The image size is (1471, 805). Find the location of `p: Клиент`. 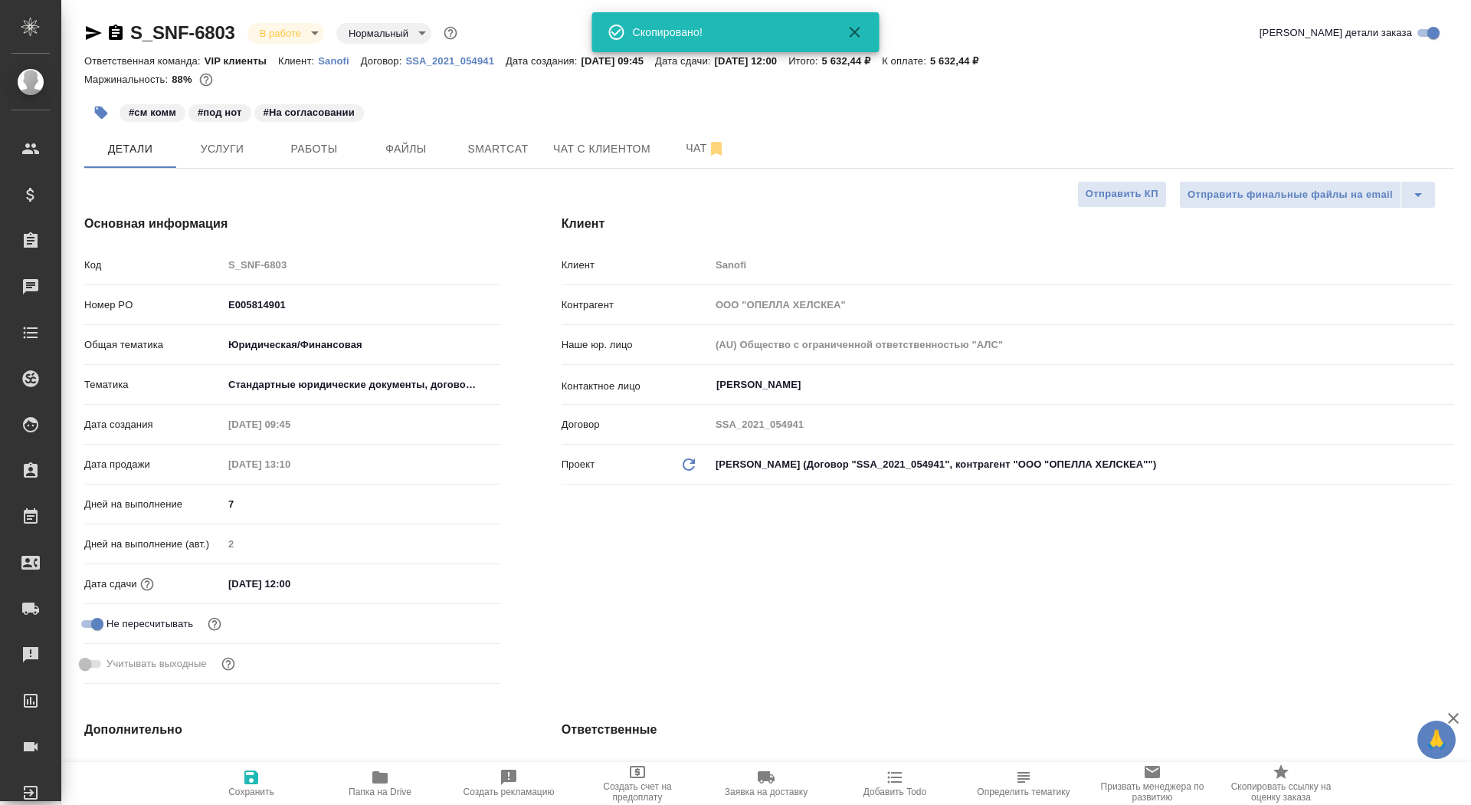

p: Клиент is located at coordinates (636, 265).